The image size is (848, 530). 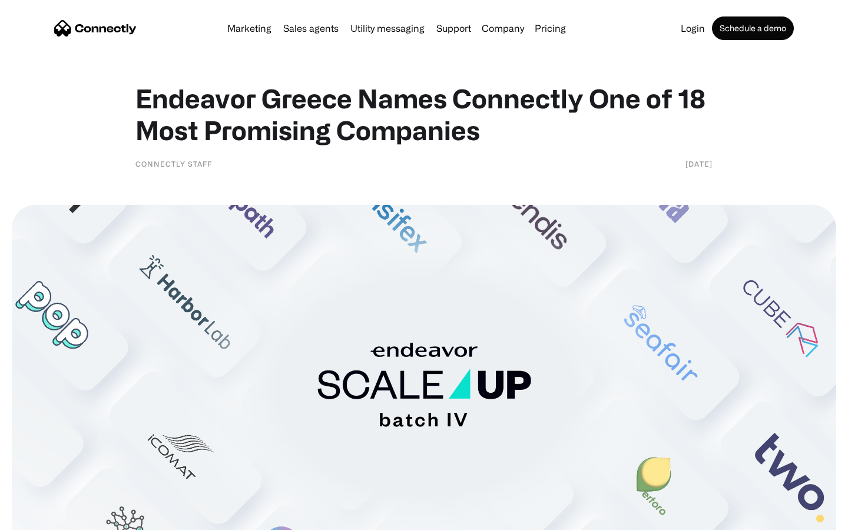 I want to click on a: Utility messaging, so click(x=388, y=28).